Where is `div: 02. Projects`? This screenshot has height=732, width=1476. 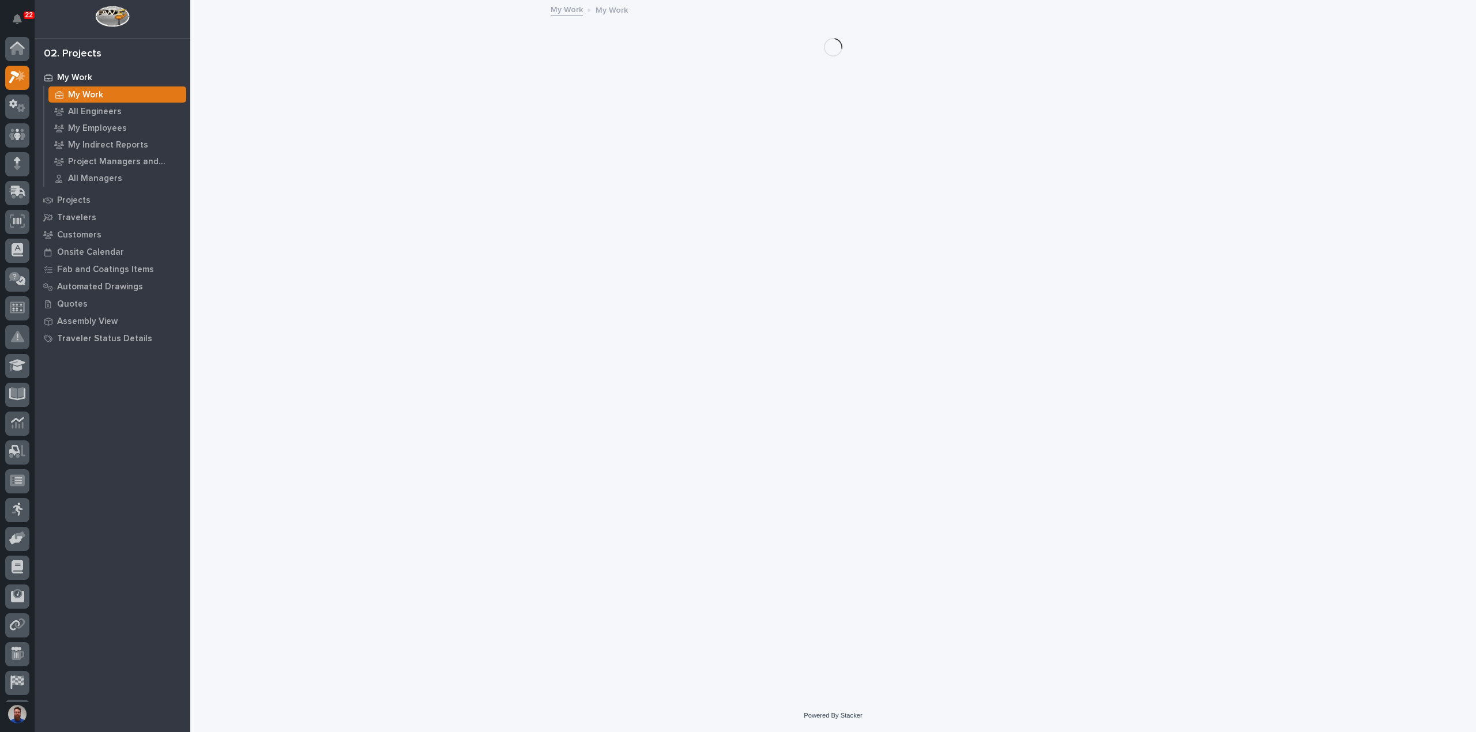 div: 02. Projects is located at coordinates (73, 54).